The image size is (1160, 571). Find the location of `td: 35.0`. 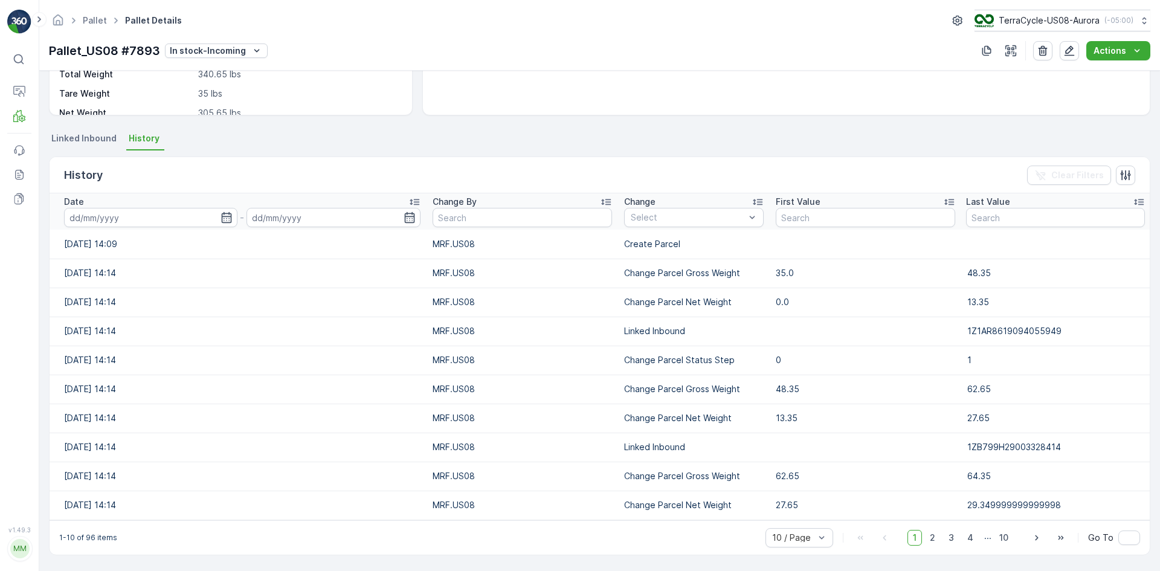

td: 35.0 is located at coordinates (865, 273).